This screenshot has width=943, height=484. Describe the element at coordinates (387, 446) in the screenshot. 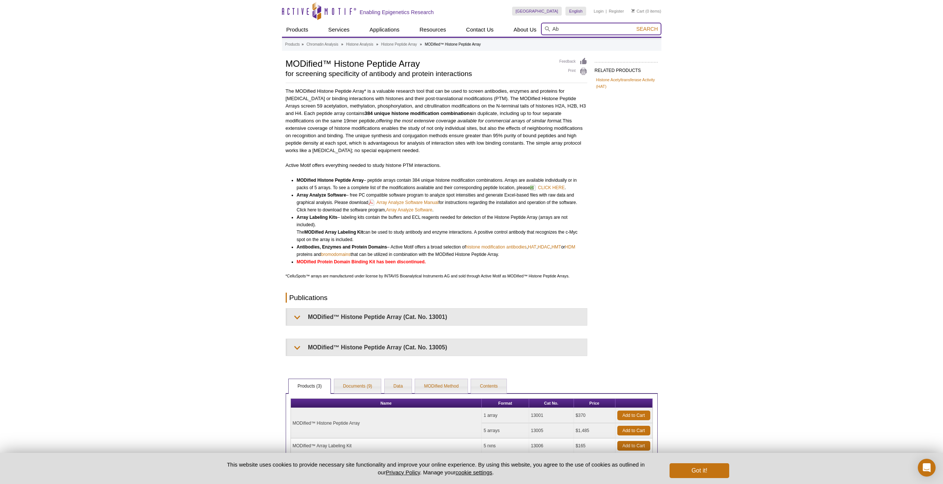

I see `td: MODified™ Array Labeling Kit` at that location.